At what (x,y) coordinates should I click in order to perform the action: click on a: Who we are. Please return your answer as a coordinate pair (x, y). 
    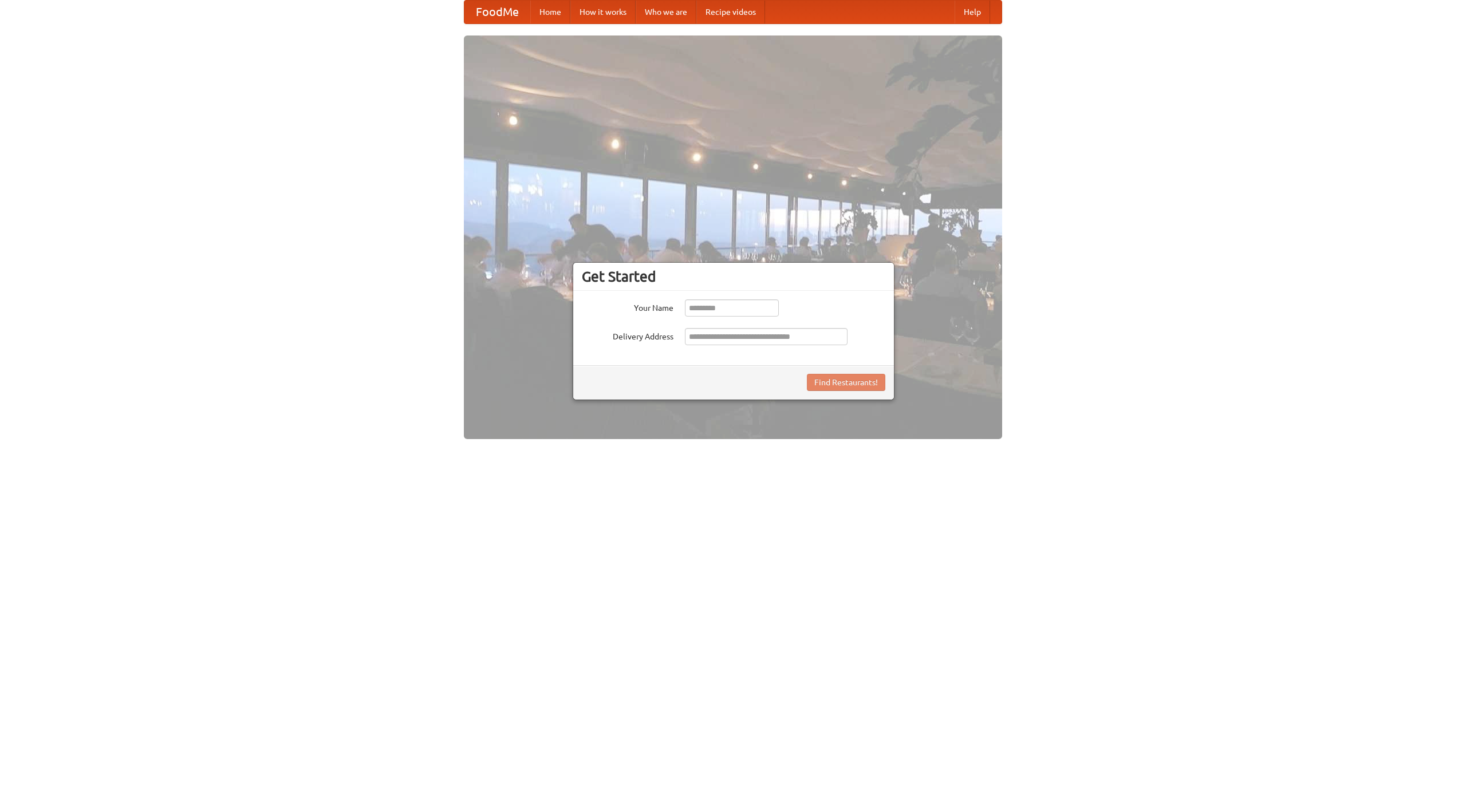
    Looking at the image, I should click on (666, 12).